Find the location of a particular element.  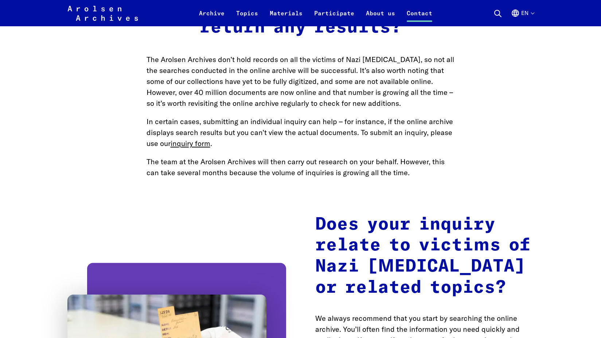

a: Archive is located at coordinates (212, 17).